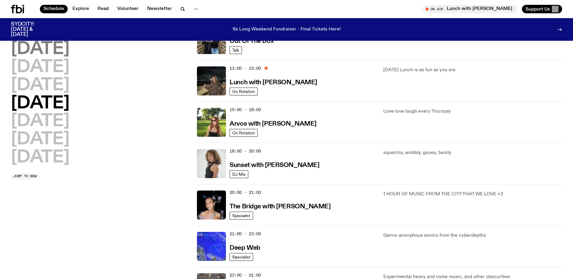  I want to click on a: Volunteer, so click(128, 9).